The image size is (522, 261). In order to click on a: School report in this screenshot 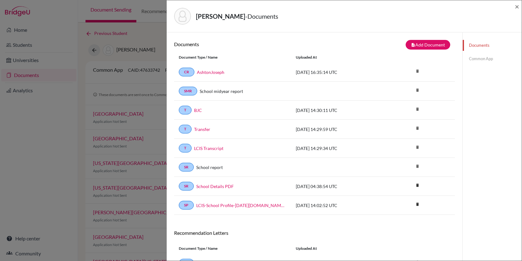, I will do `click(209, 167)`.